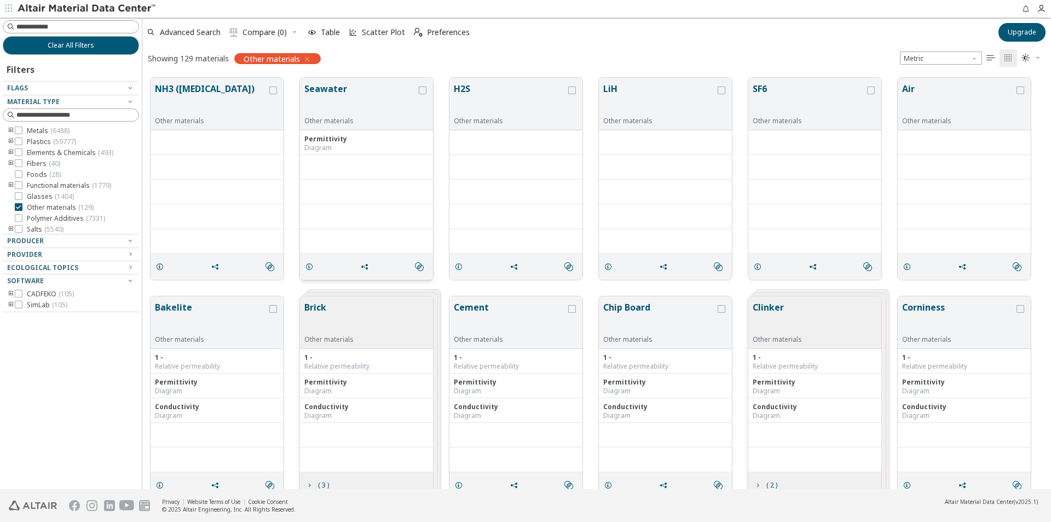 This screenshot has width=1051, height=522. I want to click on span: Polymer Additives, so click(66, 218).